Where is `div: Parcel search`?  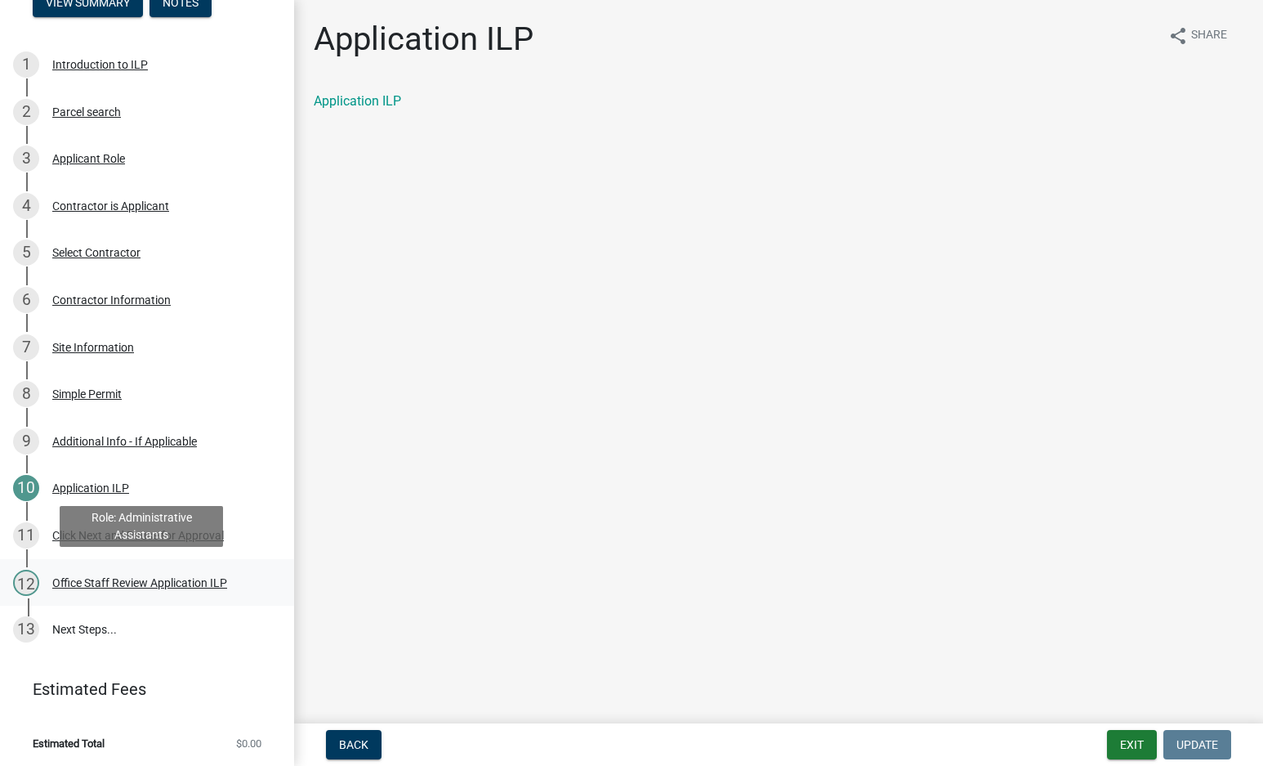
div: Parcel search is located at coordinates (87, 112).